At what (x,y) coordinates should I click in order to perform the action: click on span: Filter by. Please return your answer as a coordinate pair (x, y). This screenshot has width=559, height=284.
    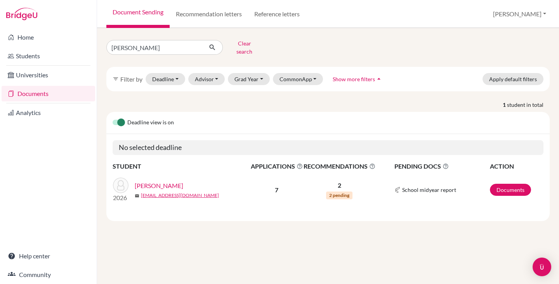
    Looking at the image, I should click on (131, 79).